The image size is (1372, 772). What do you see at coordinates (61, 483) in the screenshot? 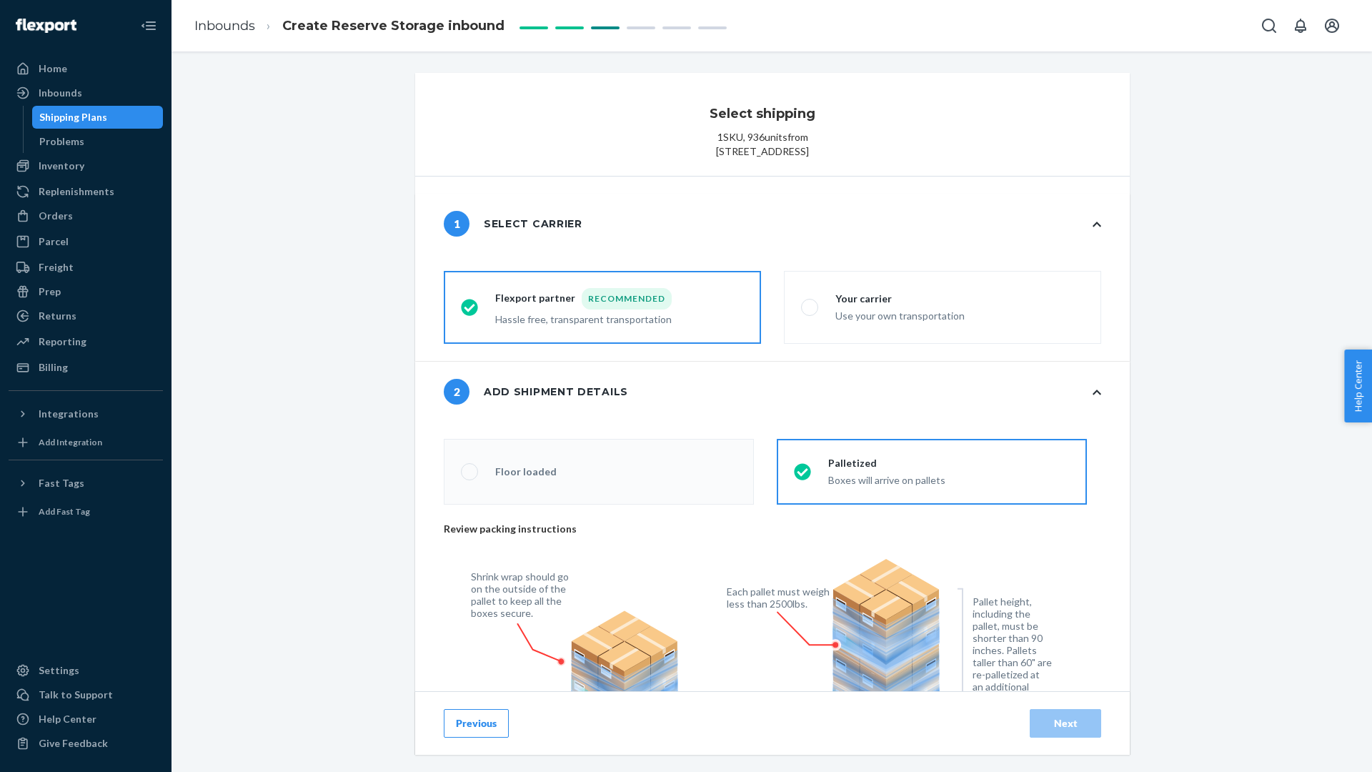
I see `div: Fast Tags` at bounding box center [61, 483].